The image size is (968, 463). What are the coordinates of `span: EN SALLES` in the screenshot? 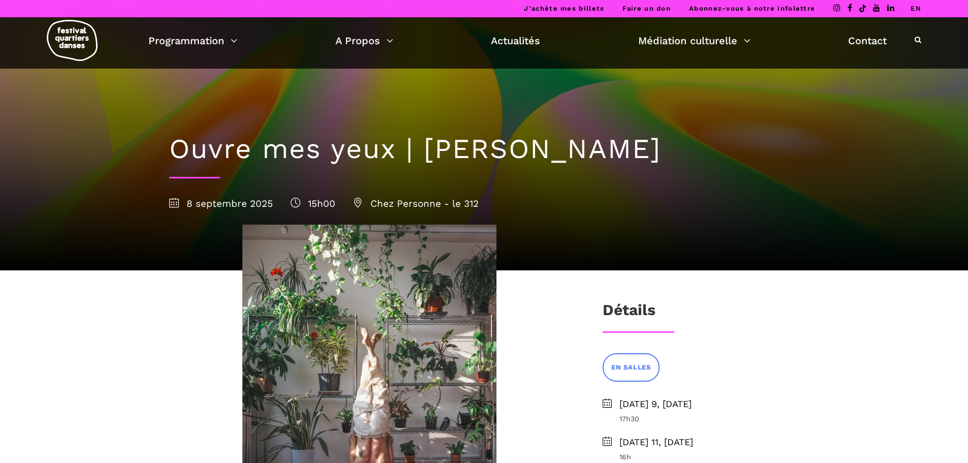 It's located at (631, 367).